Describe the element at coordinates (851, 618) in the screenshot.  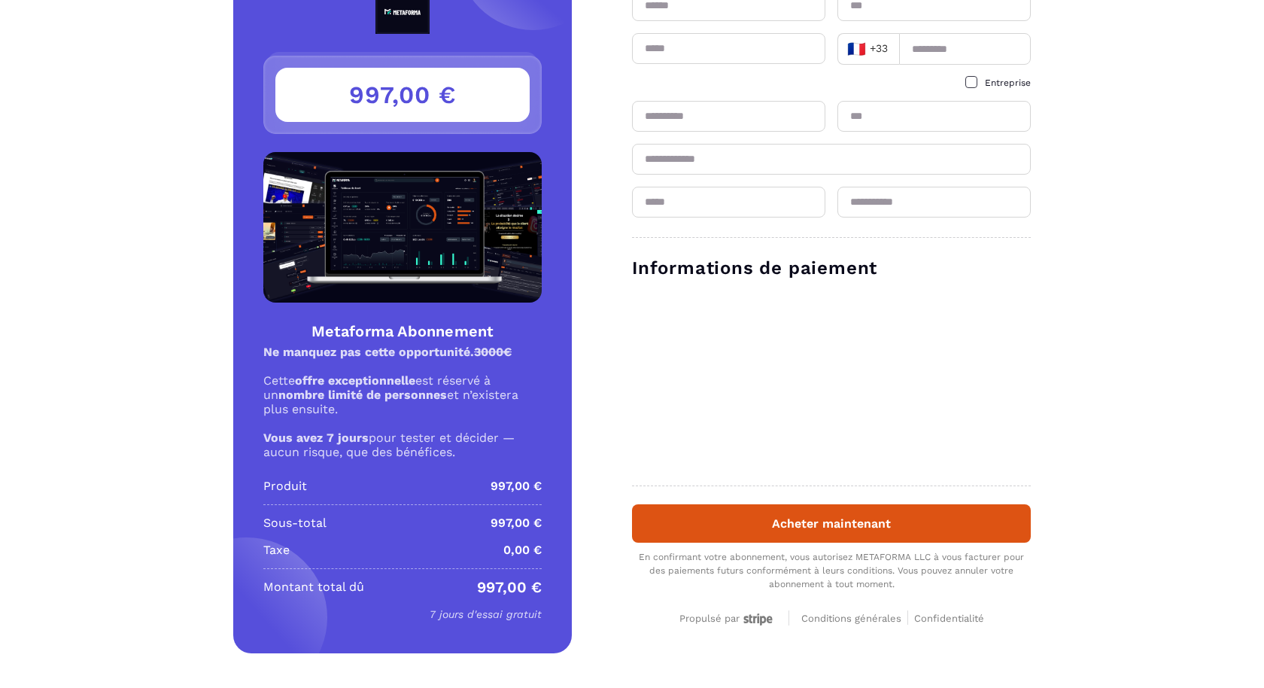
I see `span: Conditions générales` at that location.